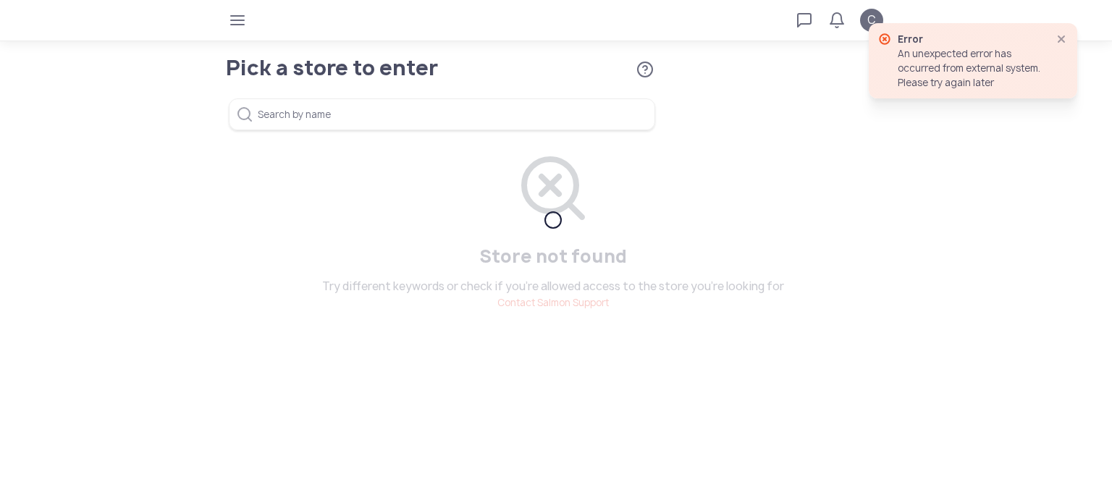 The image size is (1112, 503). I want to click on h1: Pick a store to enter, so click(412, 68).